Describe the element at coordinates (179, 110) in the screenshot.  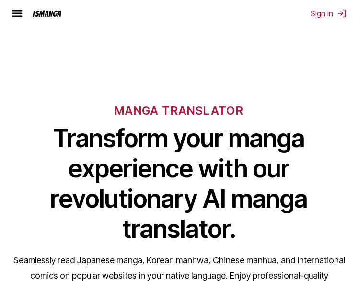
I see `h6: MANGA TRANSLATOR` at that location.